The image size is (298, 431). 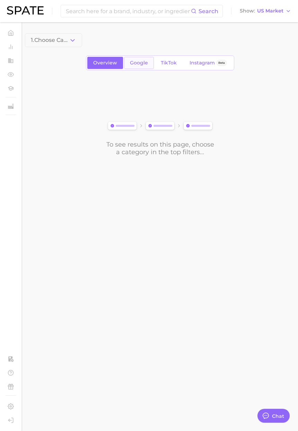 I want to click on span: 1. Choose Category, so click(x=50, y=40).